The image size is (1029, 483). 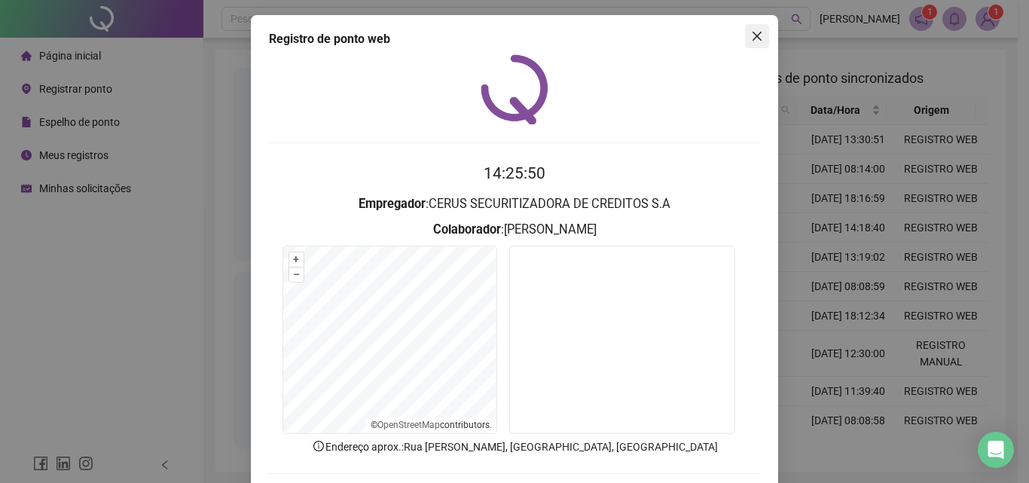 I want to click on img: QRPoint, so click(x=514, y=89).